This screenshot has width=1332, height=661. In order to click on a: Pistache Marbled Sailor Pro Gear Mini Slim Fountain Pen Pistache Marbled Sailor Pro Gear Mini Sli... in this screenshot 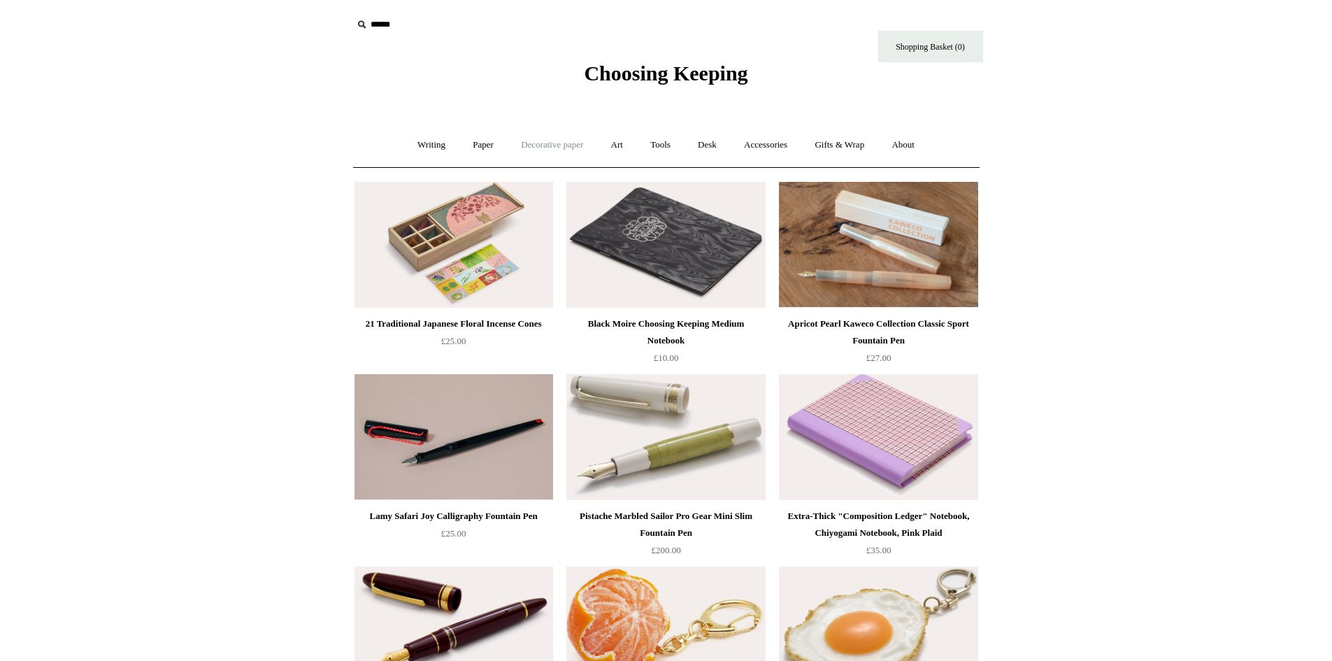, I will do `click(666, 437)`.